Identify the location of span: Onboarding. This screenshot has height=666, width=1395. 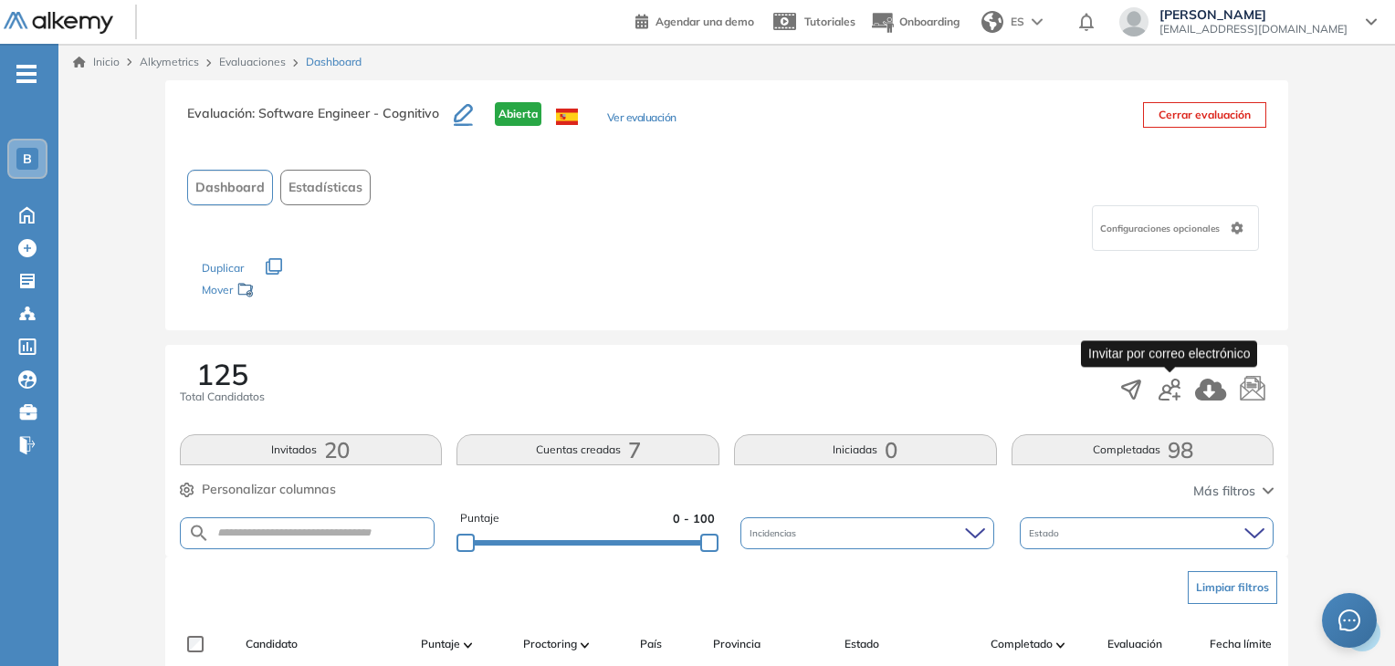
(929, 21).